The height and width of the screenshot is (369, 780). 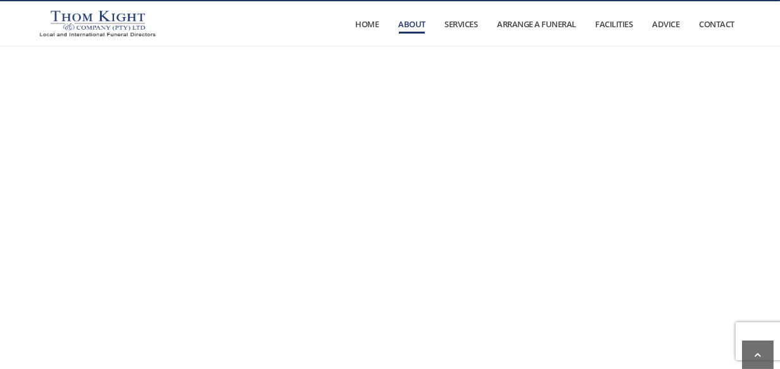 I want to click on a: Facilities, so click(x=614, y=24).